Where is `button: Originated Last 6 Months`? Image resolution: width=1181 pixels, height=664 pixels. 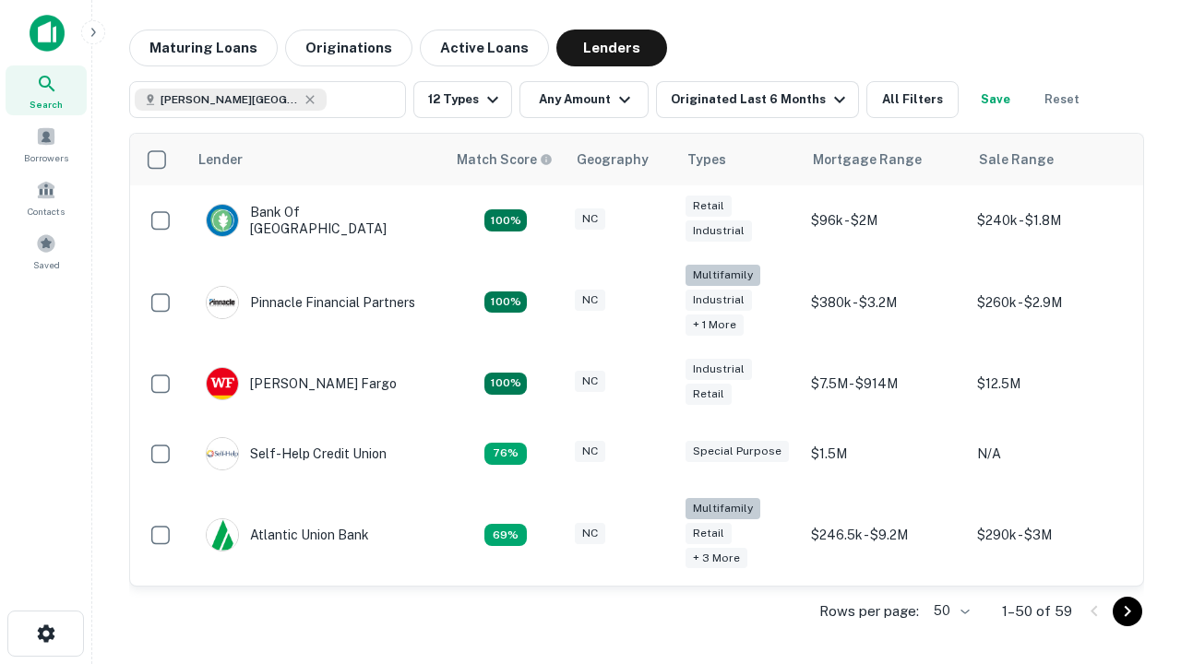 button: Originated Last 6 Months is located at coordinates (758, 100).